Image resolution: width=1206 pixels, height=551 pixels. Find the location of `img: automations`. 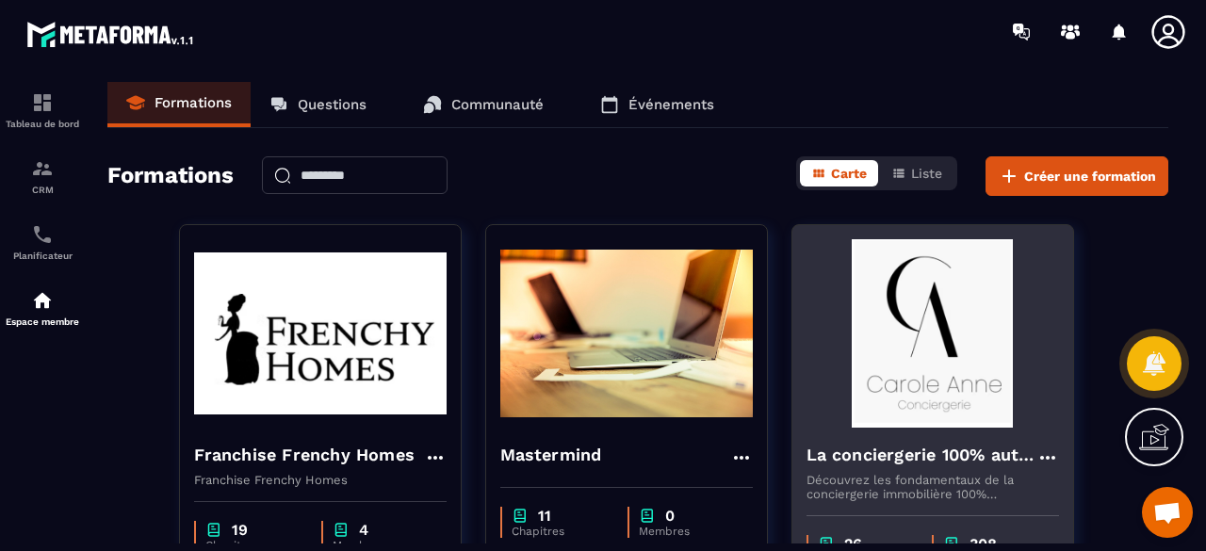

img: automations is located at coordinates (42, 301).